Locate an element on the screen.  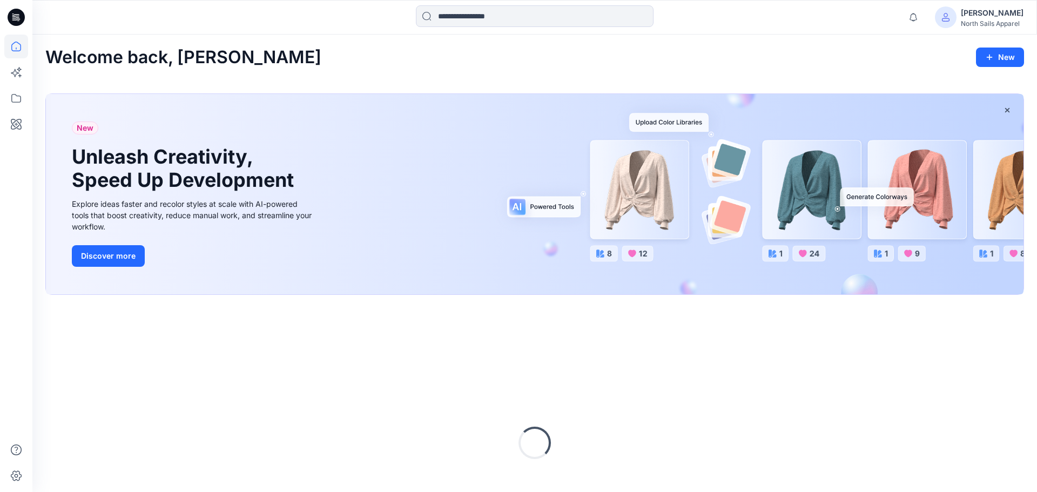
span: New is located at coordinates (85, 128).